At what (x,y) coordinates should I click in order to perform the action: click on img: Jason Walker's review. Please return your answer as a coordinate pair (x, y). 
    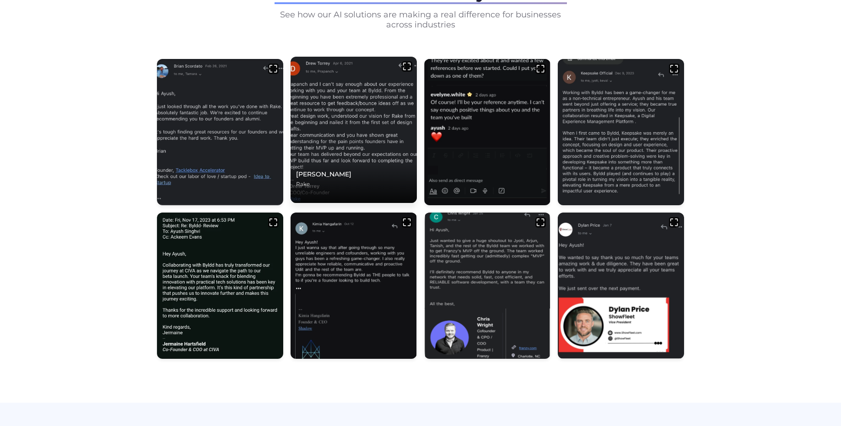
    Looking at the image, I should click on (621, 132).